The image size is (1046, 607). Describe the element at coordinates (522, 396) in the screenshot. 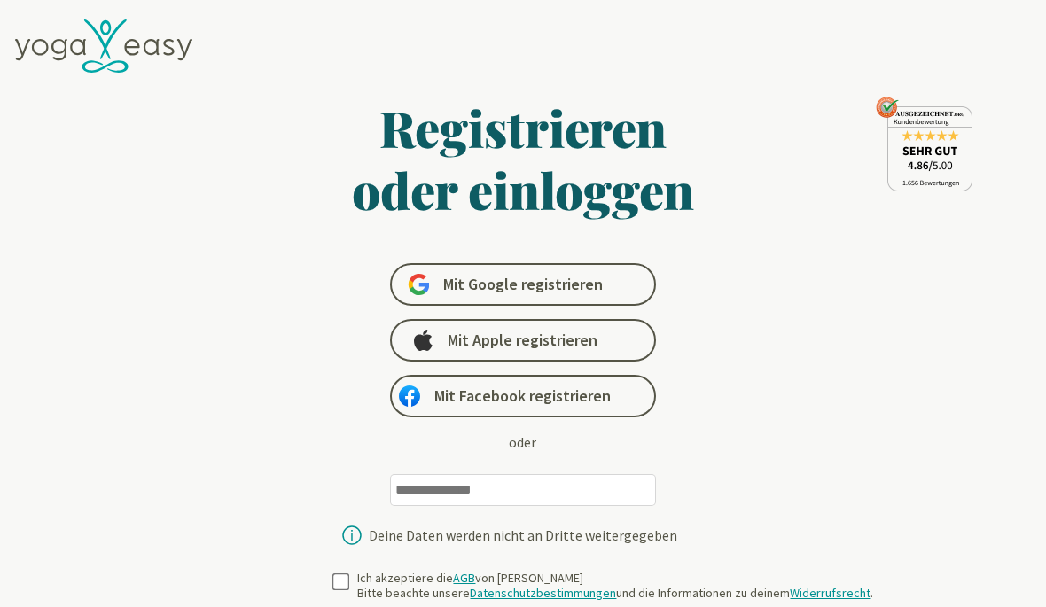

I see `span: Mit Facebook registrieren` at that location.